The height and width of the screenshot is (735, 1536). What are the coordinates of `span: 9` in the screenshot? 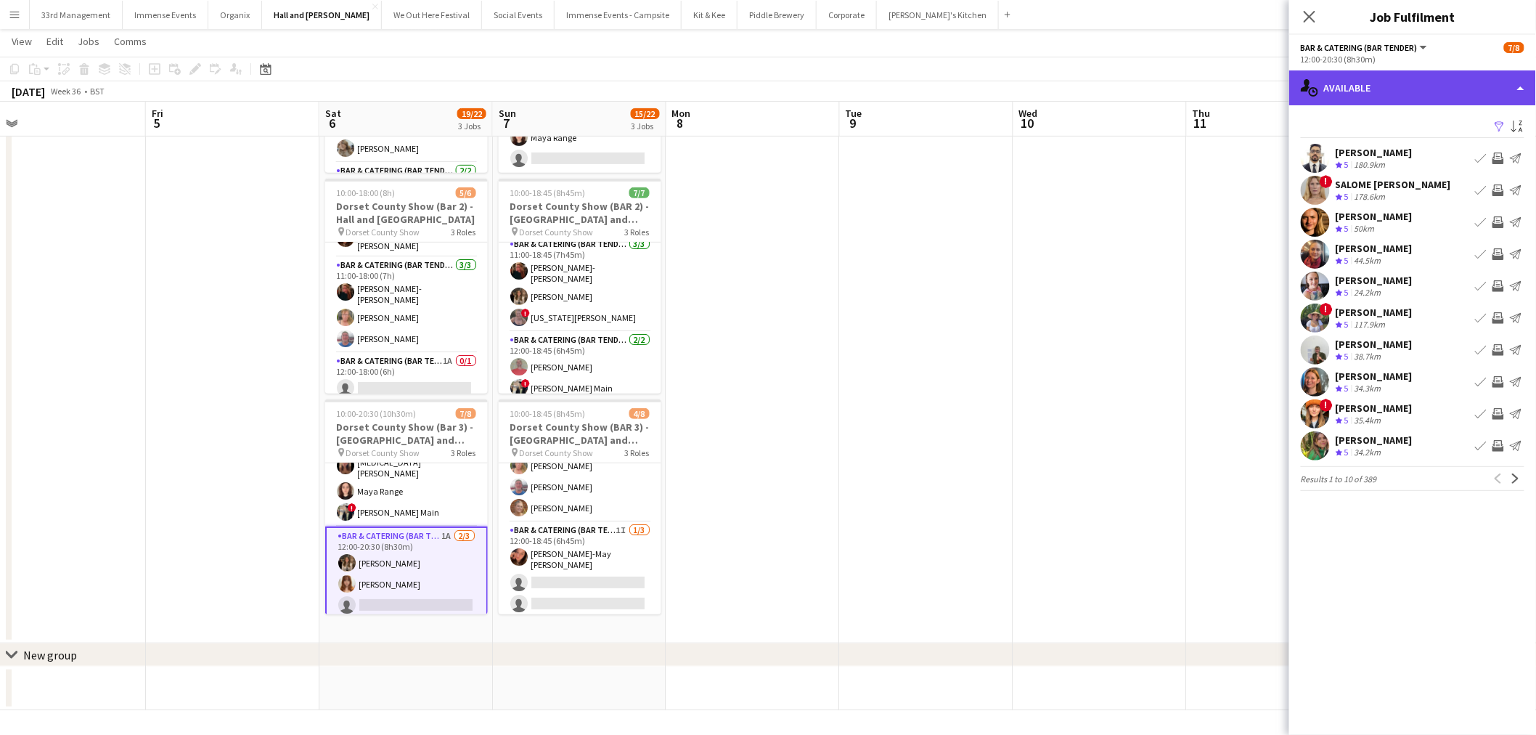 It's located at (853, 123).